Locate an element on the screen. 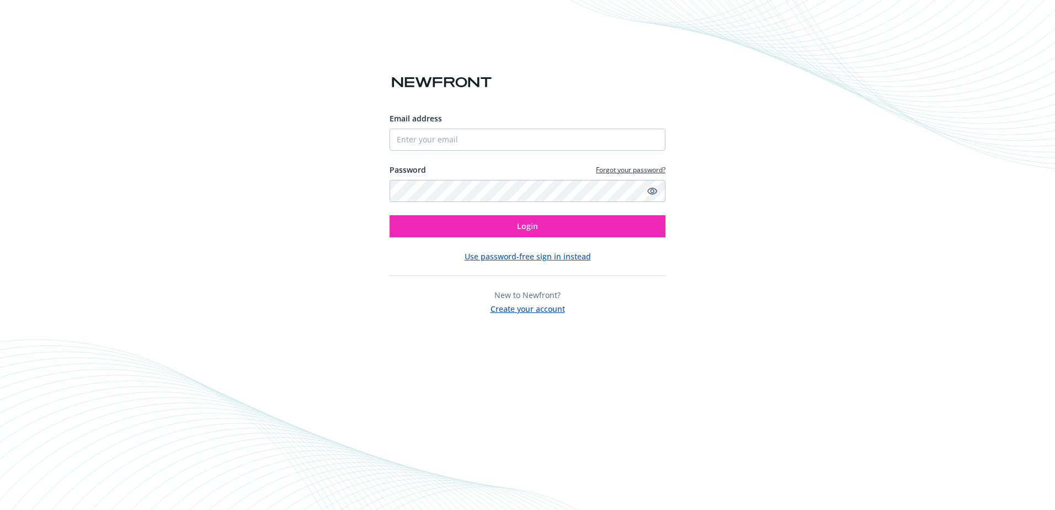 This screenshot has width=1055, height=510. a: Show password is located at coordinates (652, 191).